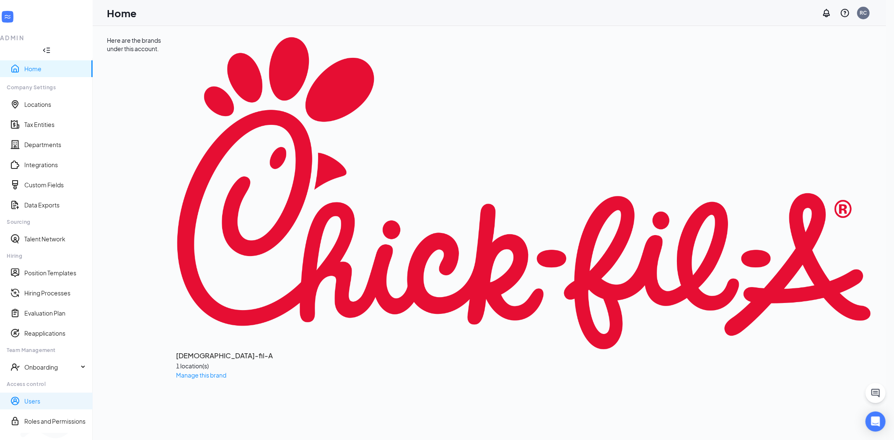 The image size is (894, 440). Describe the element at coordinates (55, 273) in the screenshot. I see `a: Position Templates` at that location.